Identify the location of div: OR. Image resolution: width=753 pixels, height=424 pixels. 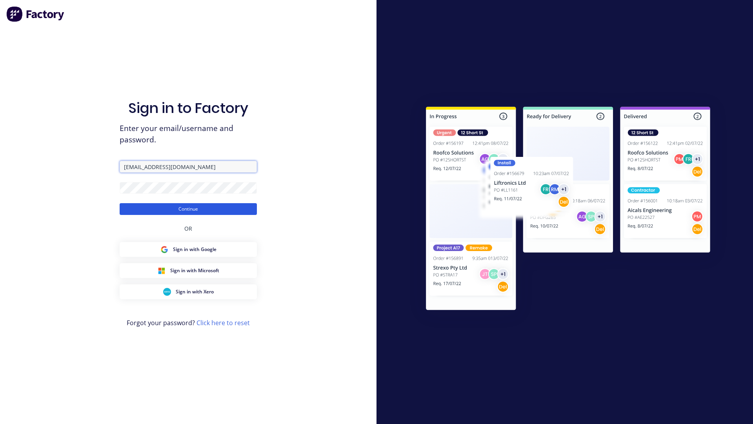
(188, 228).